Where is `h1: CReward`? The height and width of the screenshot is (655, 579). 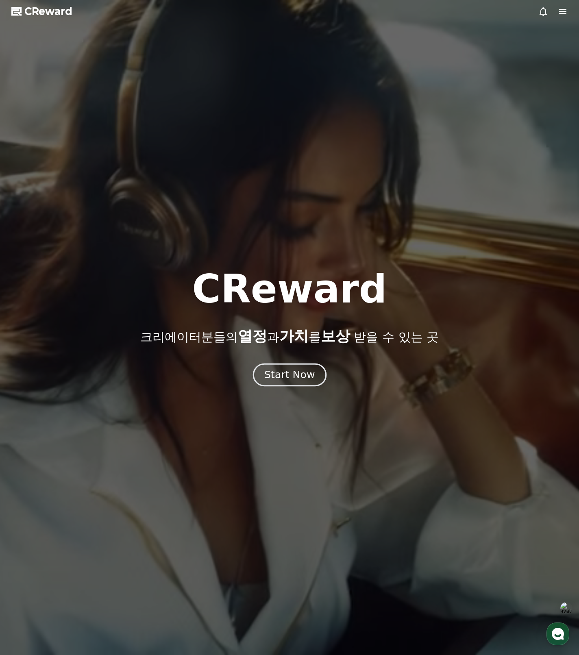 h1: CReward is located at coordinates (289, 289).